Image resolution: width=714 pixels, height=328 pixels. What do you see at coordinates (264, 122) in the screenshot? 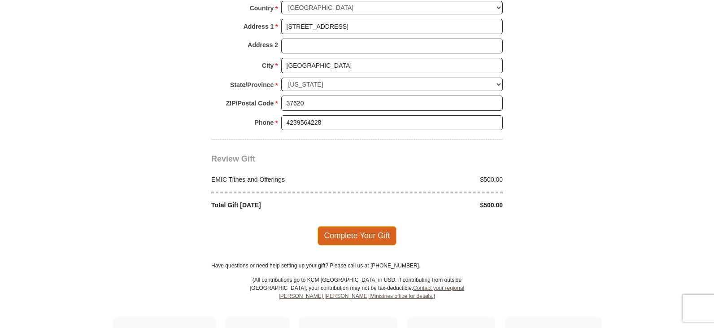
I see `strong: Phone` at bounding box center [264, 122].